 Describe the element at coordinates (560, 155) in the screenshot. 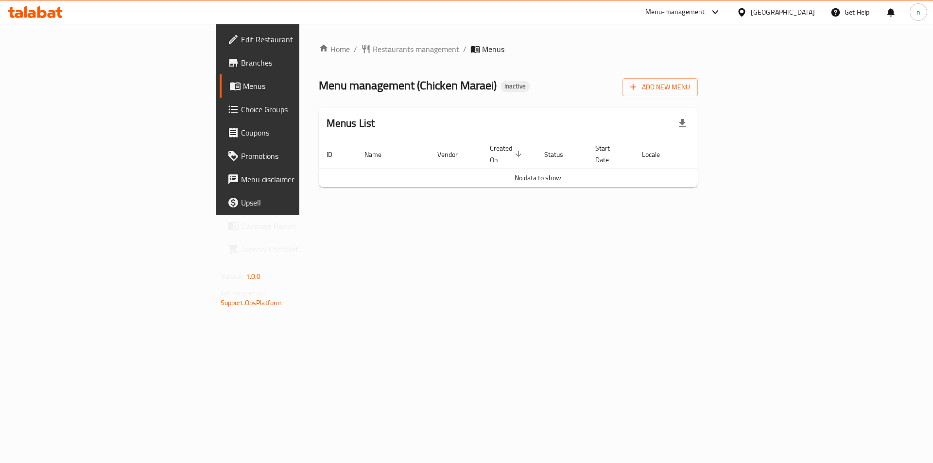

I see `span: Status` at that location.